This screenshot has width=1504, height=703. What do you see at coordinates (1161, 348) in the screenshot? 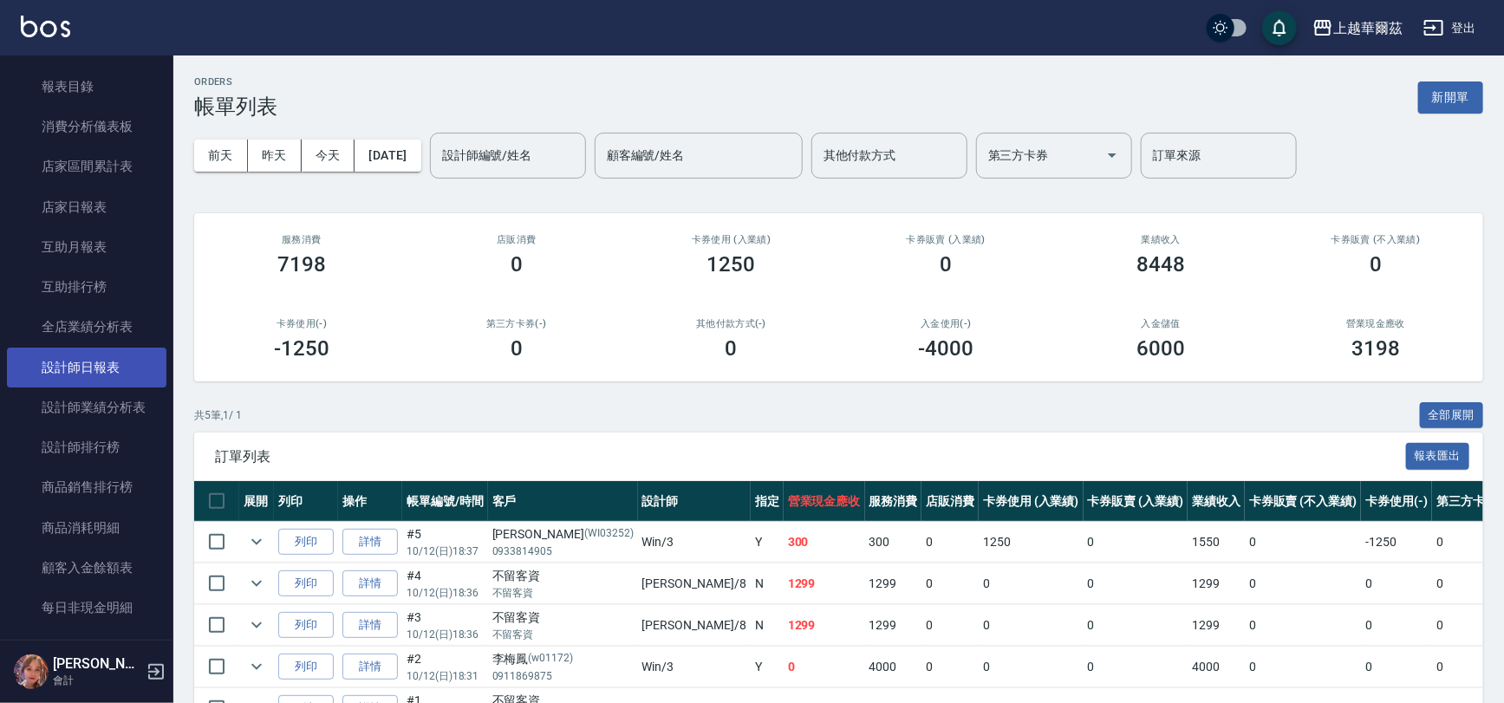
I see `h3: 6000` at bounding box center [1161, 348].